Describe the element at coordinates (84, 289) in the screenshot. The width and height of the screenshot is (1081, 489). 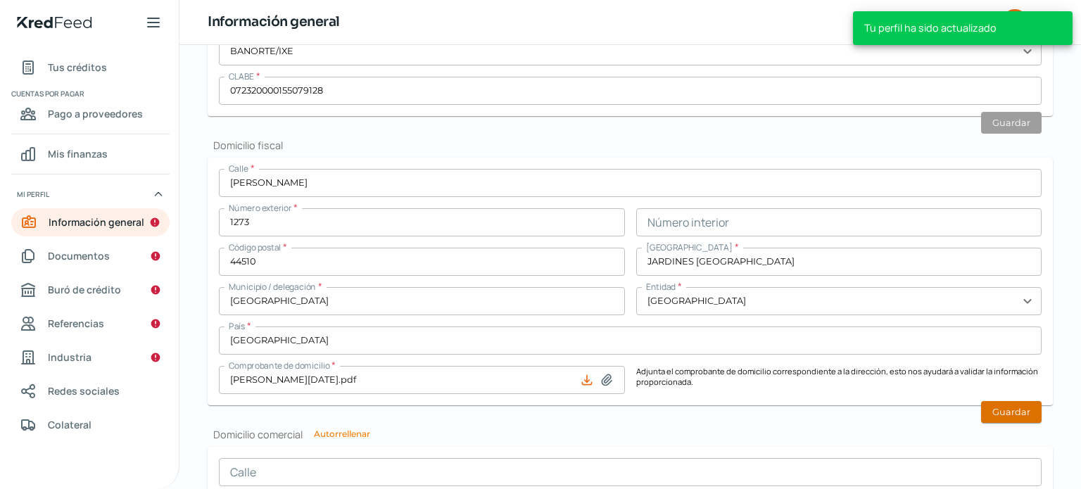
I see `span: Buró de crédito` at that location.